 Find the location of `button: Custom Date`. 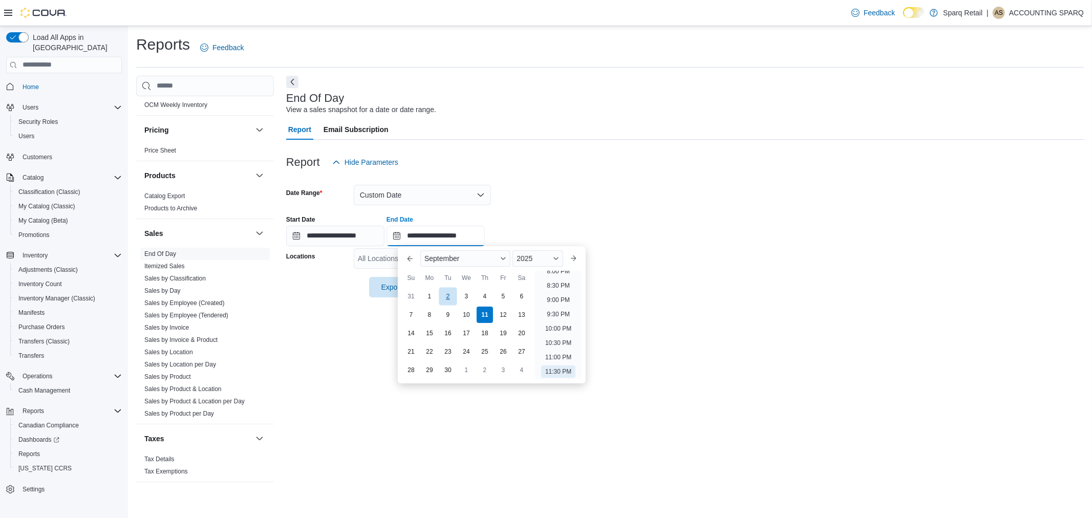

button: Custom Date is located at coordinates (422, 195).